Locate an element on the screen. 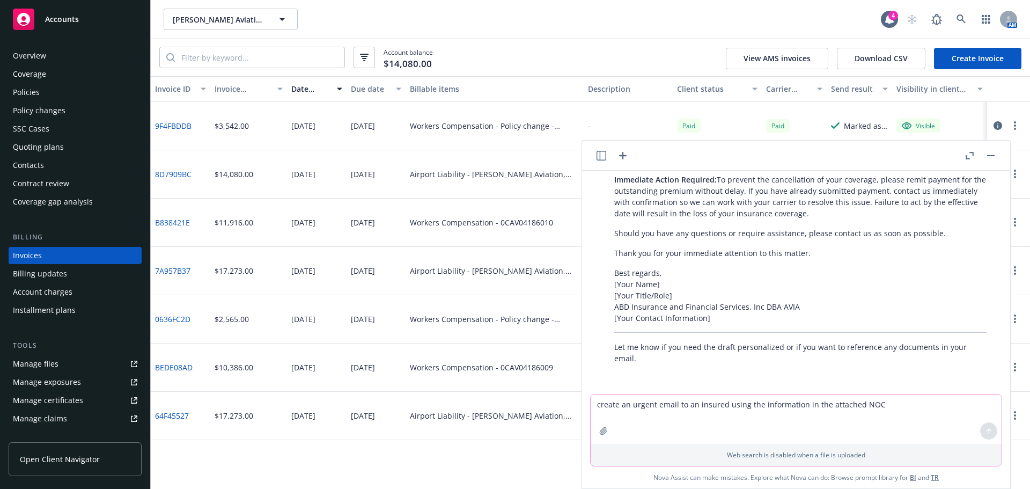  button: Description is located at coordinates (628, 89).